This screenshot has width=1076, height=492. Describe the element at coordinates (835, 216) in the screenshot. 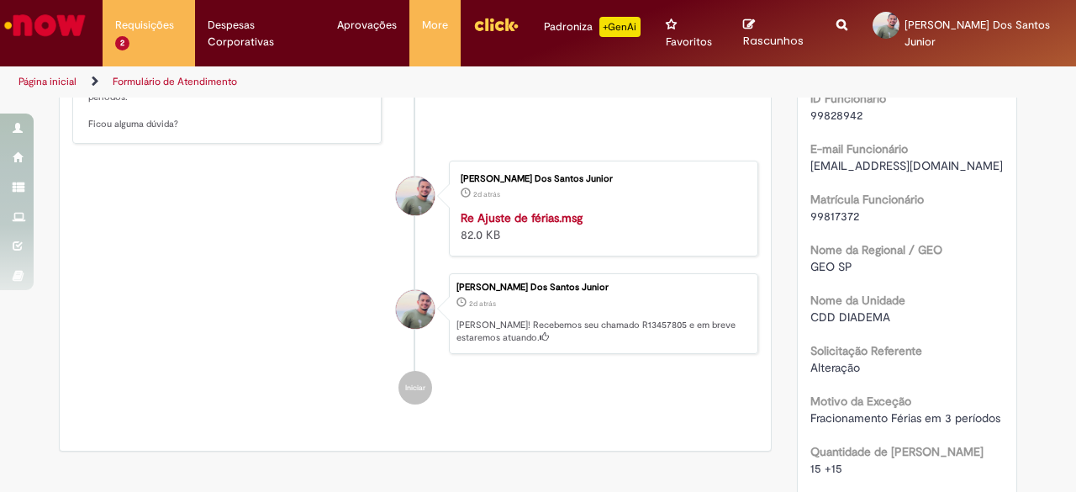

I see `span: 99817372` at that location.